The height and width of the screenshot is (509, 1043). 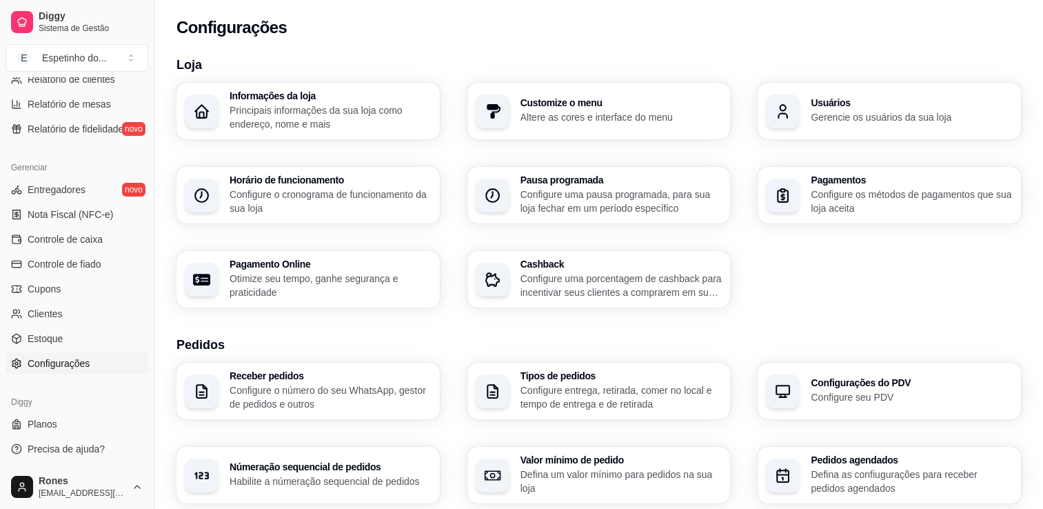 What do you see at coordinates (911, 397) in the screenshot?
I see `p: Configure seu PDV` at bounding box center [911, 397].